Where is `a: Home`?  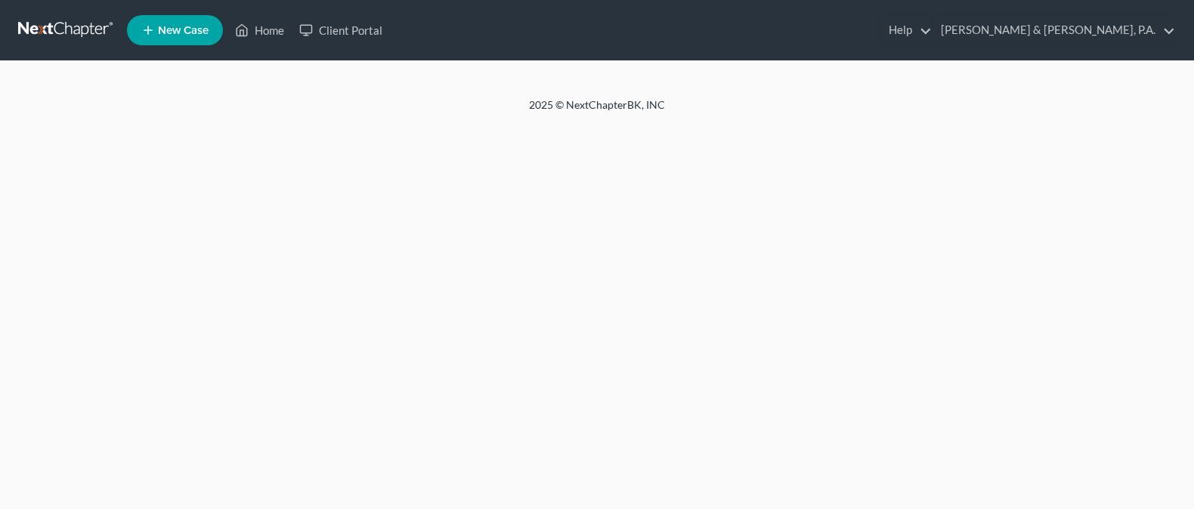 a: Home is located at coordinates (259, 30).